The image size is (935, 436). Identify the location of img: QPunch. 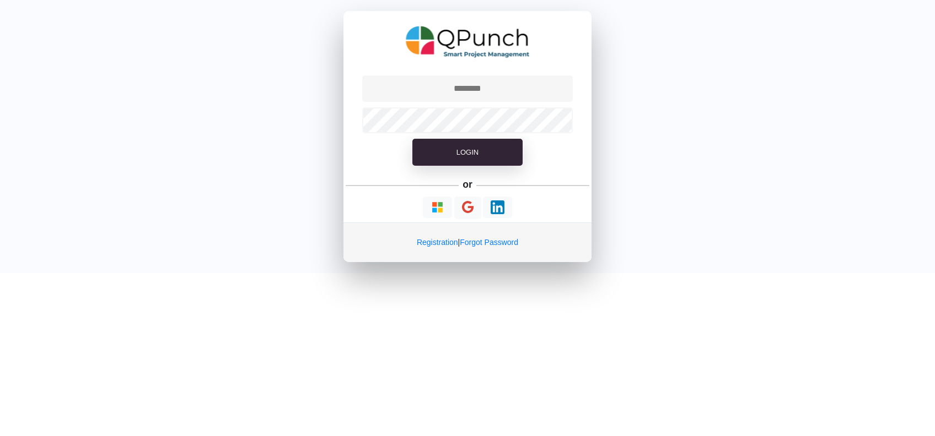
(467, 42).